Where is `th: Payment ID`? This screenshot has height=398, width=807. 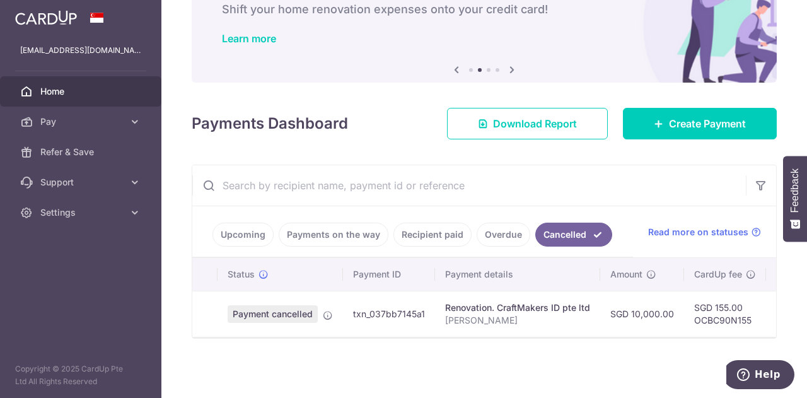
th: Payment ID is located at coordinates (389, 274).